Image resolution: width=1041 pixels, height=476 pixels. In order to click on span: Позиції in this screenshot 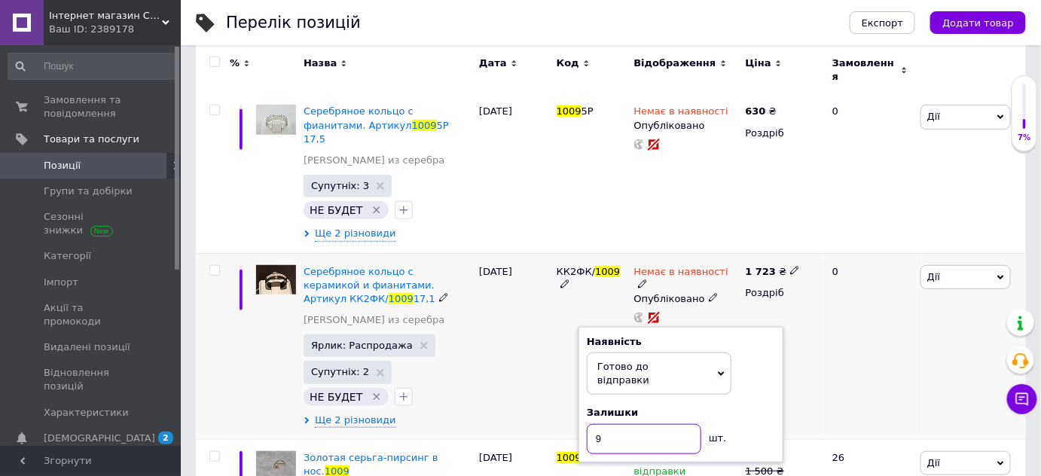, I will do `click(62, 166)`.